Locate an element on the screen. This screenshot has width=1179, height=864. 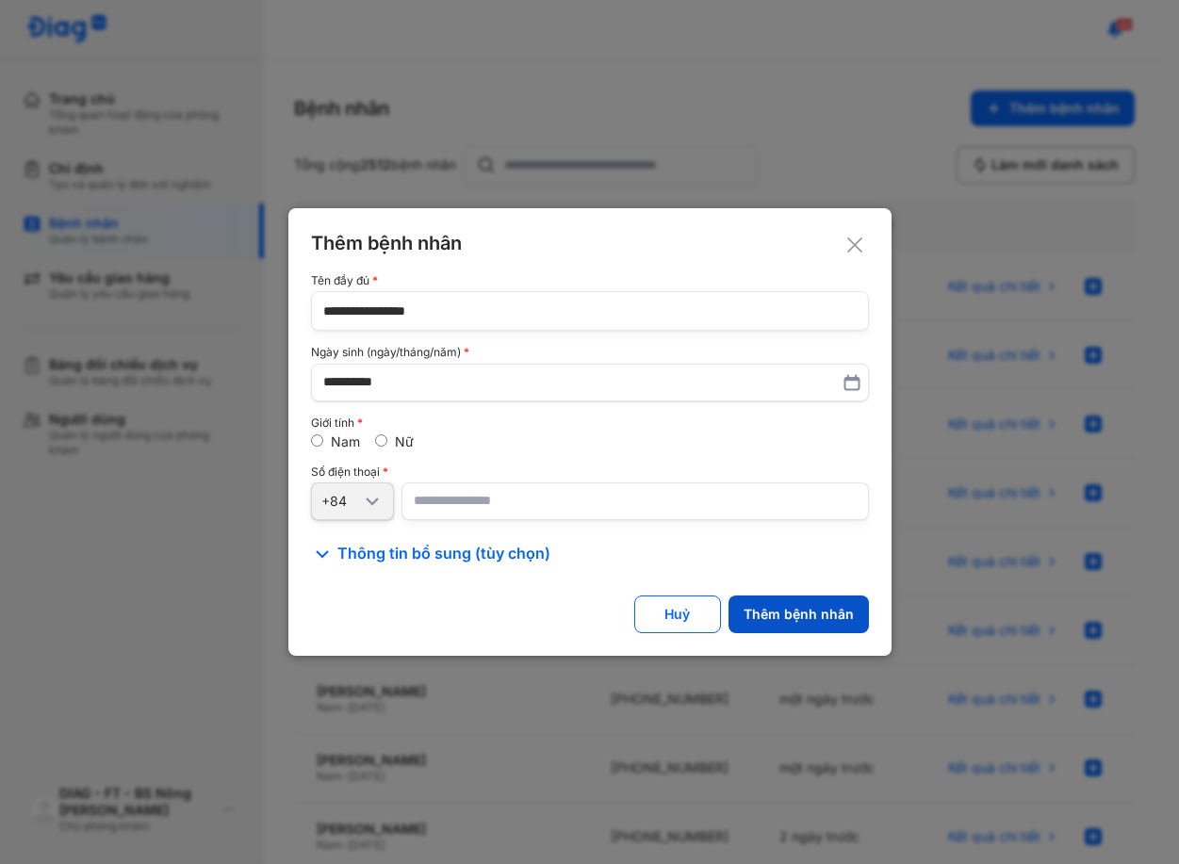
button: Thêm bệnh nhân is located at coordinates (798, 614).